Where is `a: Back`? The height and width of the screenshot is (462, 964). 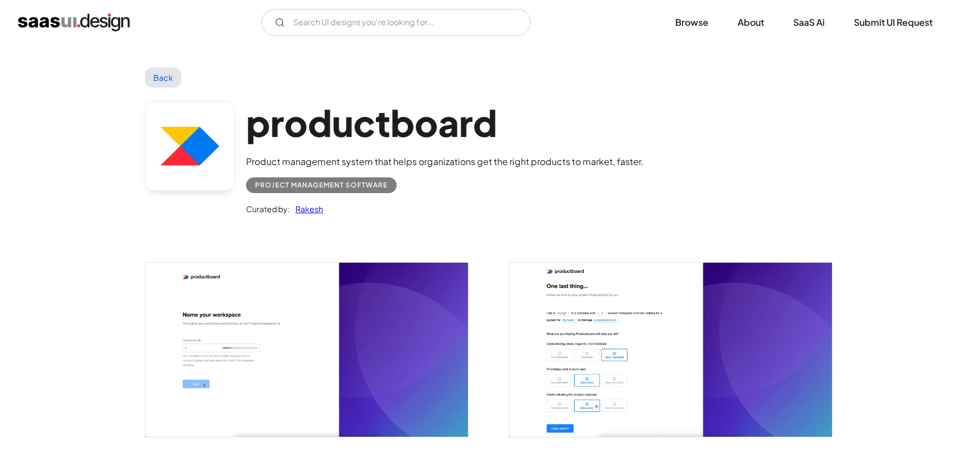
a: Back is located at coordinates (163, 78).